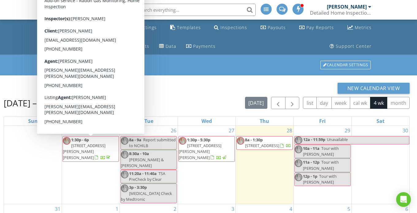 The image size is (417, 213). Describe the element at coordinates (91, 121) in the screenshot. I see `a: Monday` at that location.